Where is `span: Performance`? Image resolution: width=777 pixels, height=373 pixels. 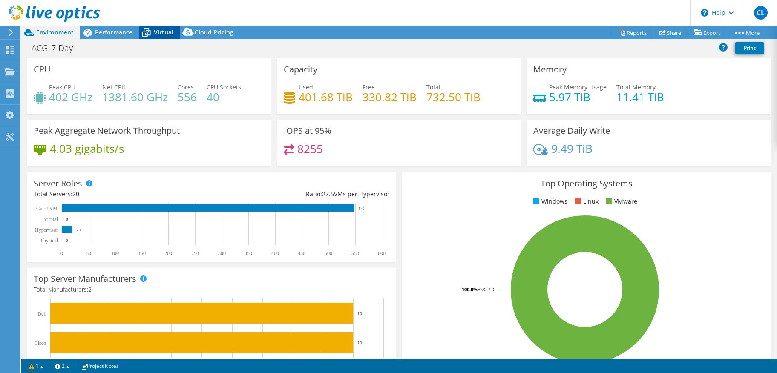
span: Performance is located at coordinates (114, 32).